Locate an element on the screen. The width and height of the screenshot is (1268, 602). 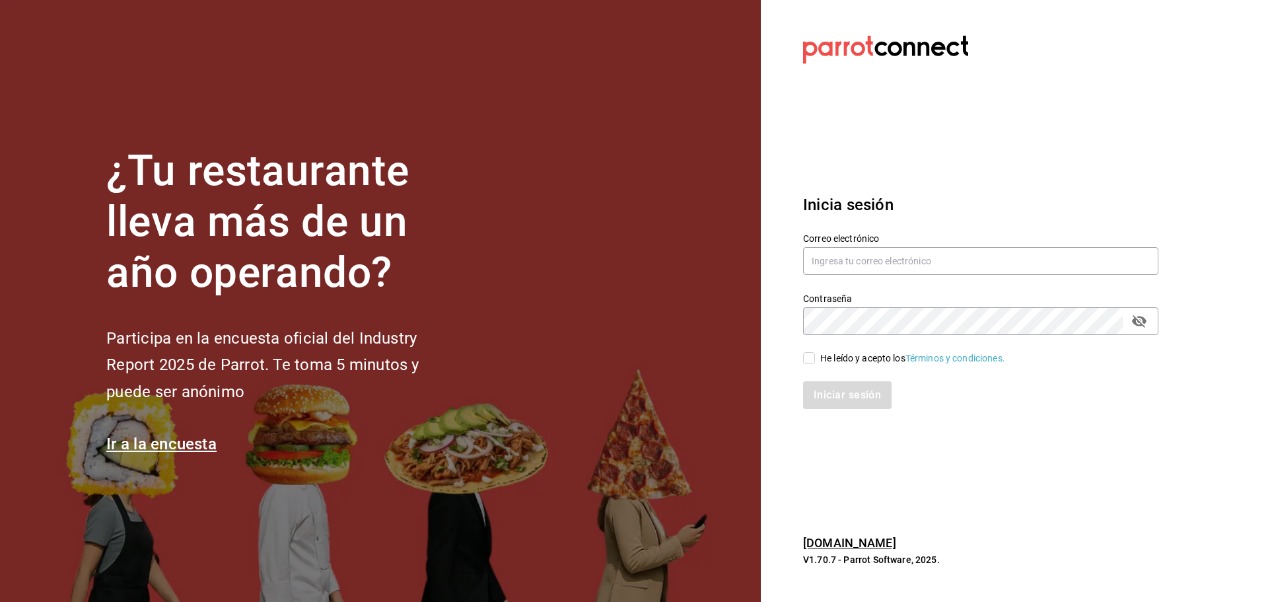
label: Correo electrónico is located at coordinates (981, 238).